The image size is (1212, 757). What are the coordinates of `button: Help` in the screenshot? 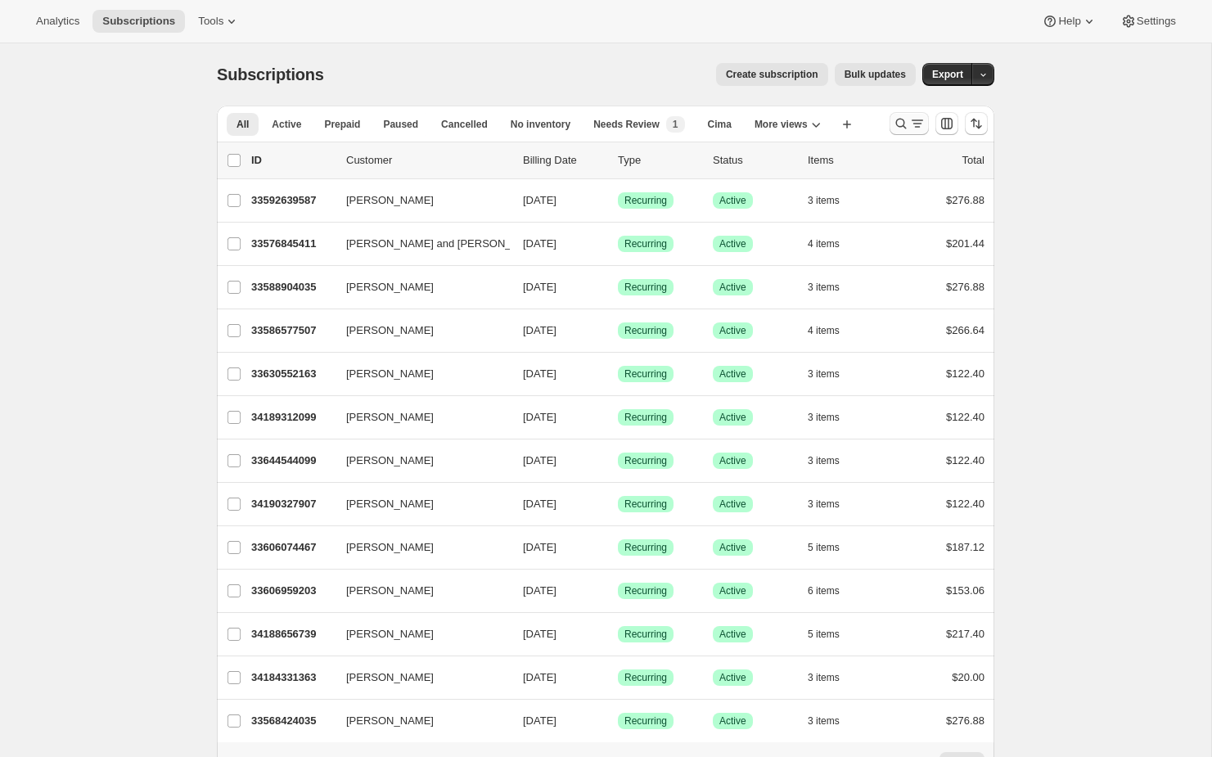 It's located at (1069, 21).